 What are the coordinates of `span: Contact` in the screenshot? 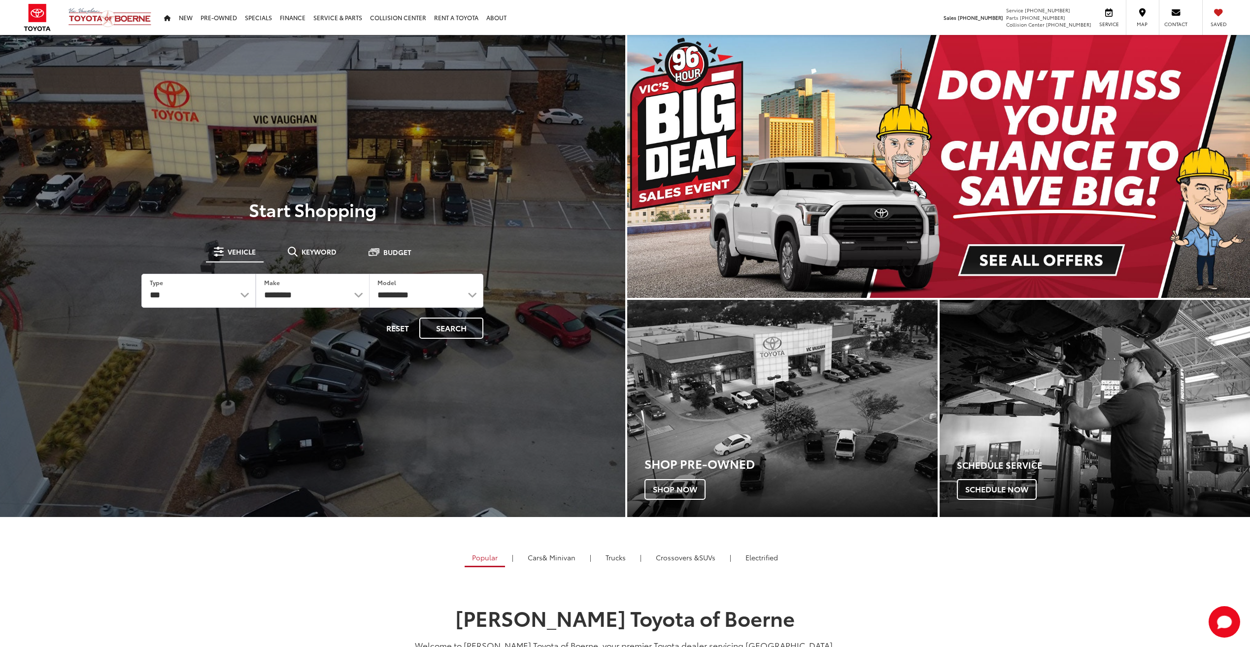 It's located at (1175, 24).